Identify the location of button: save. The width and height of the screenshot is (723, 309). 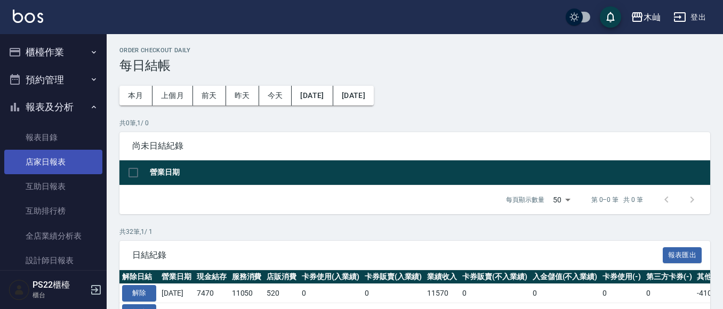
(611, 17).